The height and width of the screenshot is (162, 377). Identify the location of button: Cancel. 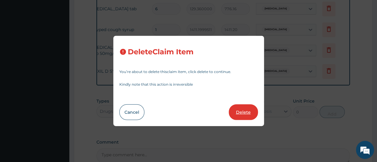
(132, 112).